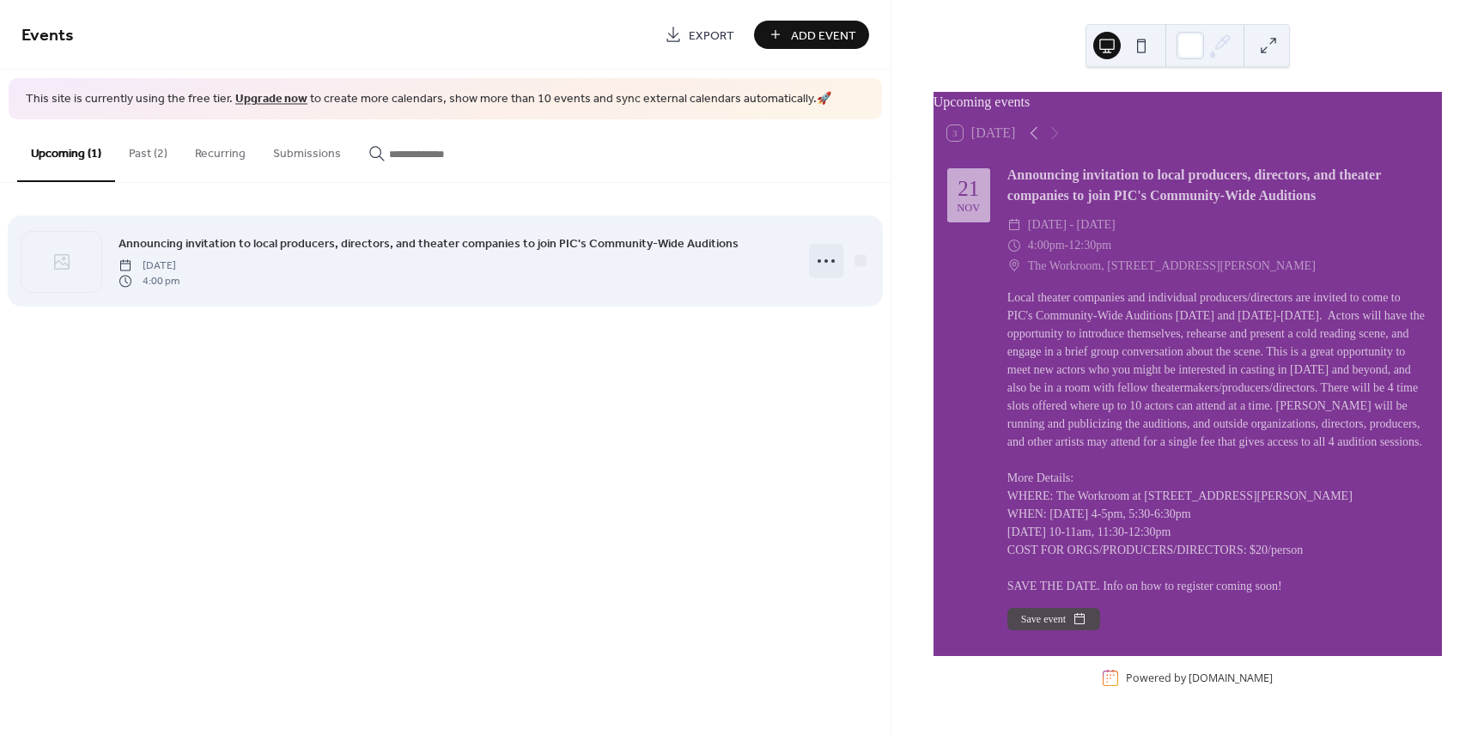 The image size is (1484, 735). What do you see at coordinates (429, 243) in the screenshot?
I see `span: Announcing invitation to local producers, directors, and theater companies to join PIC's Communit...` at bounding box center [429, 243].